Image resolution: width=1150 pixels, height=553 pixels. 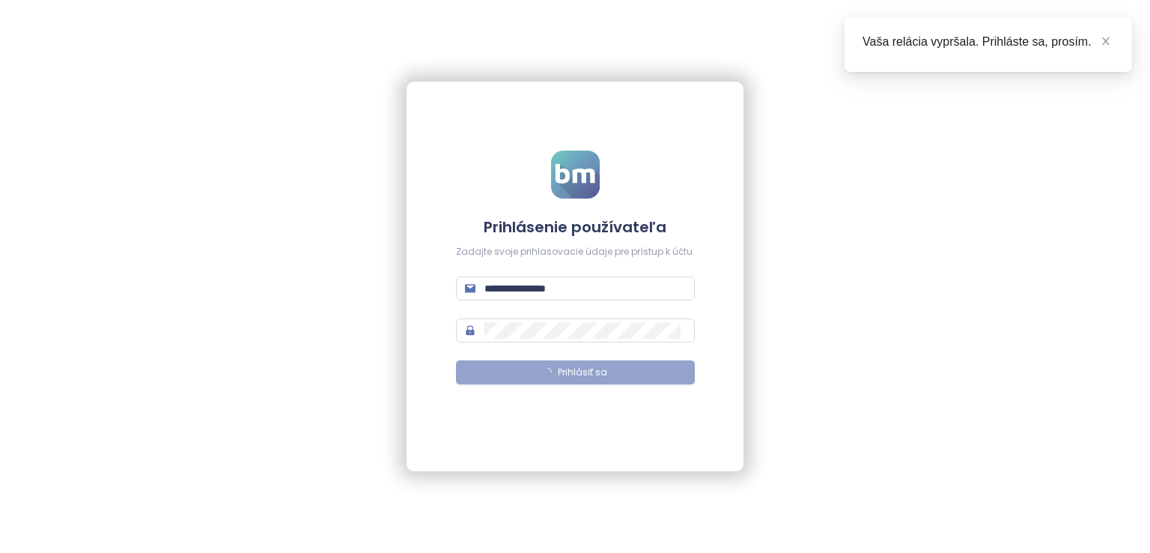 I want to click on button: Prihlásiť sa, so click(x=575, y=372).